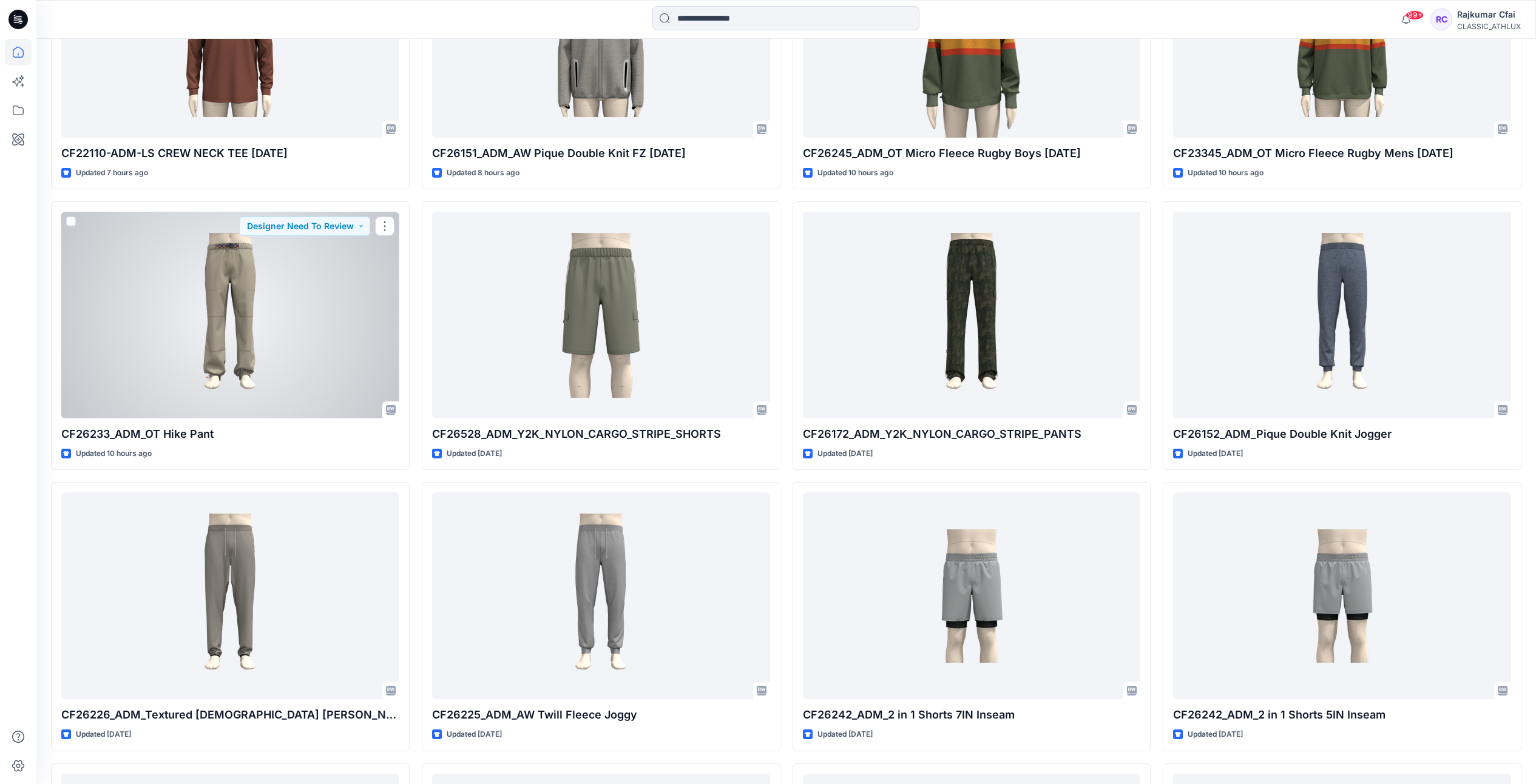 This screenshot has height=784, width=1536. I want to click on a: CF26225_ADM_AW Twill Fleece Joggy, so click(600, 596).